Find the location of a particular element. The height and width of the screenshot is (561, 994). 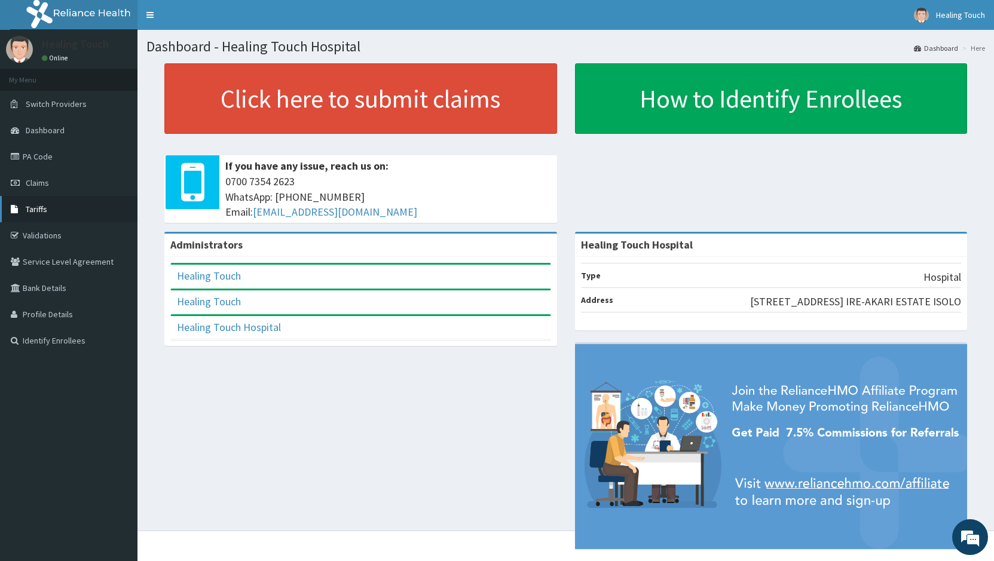

a: Healing Touch Hospital is located at coordinates (229, 327).